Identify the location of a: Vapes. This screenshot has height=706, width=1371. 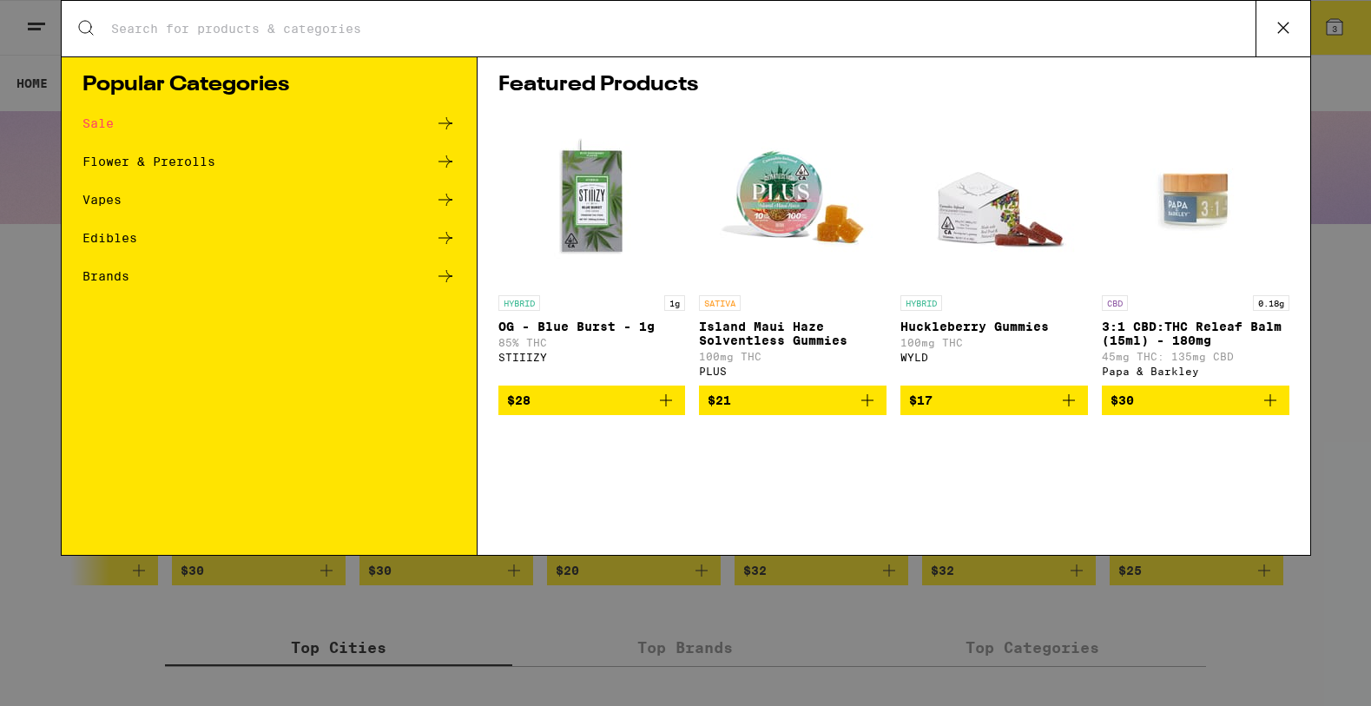
(269, 200).